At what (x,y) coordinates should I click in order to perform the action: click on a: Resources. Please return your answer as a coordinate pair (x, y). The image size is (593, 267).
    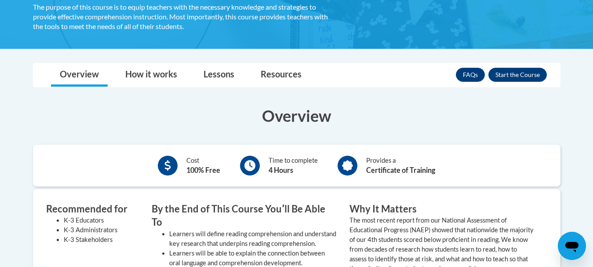
    Looking at the image, I should click on (281, 75).